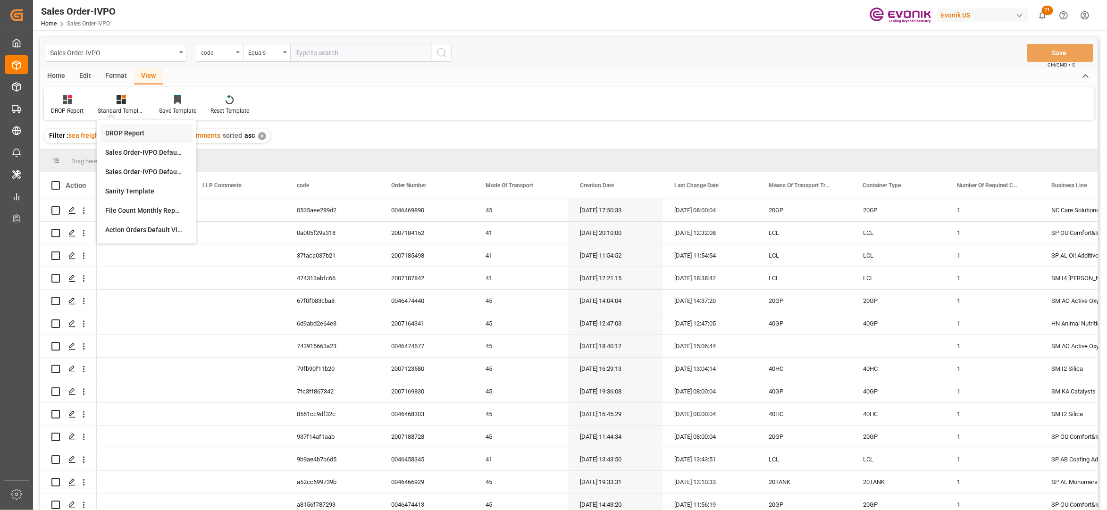 The width and height of the screenshot is (1107, 510). What do you see at coordinates (177, 111) in the screenshot?
I see `div: Save Template` at bounding box center [177, 111].